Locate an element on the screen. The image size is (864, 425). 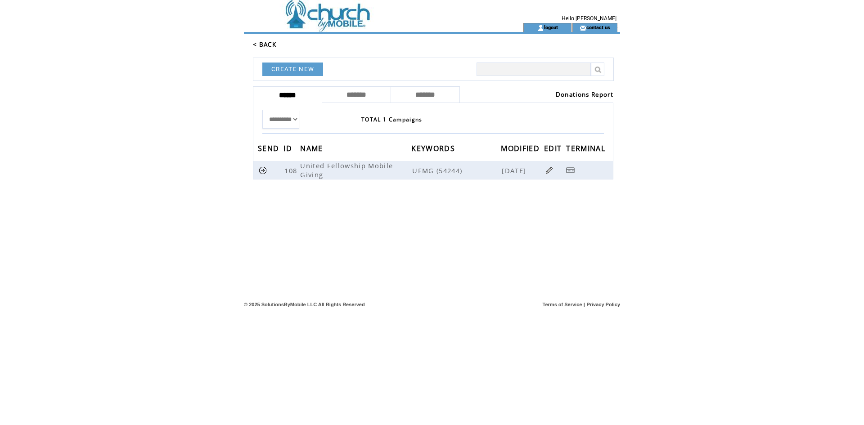
a: < BACK is located at coordinates (264, 45).